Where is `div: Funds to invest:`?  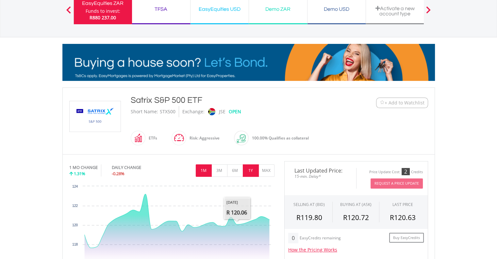 div: Funds to invest: is located at coordinates (103, 11).